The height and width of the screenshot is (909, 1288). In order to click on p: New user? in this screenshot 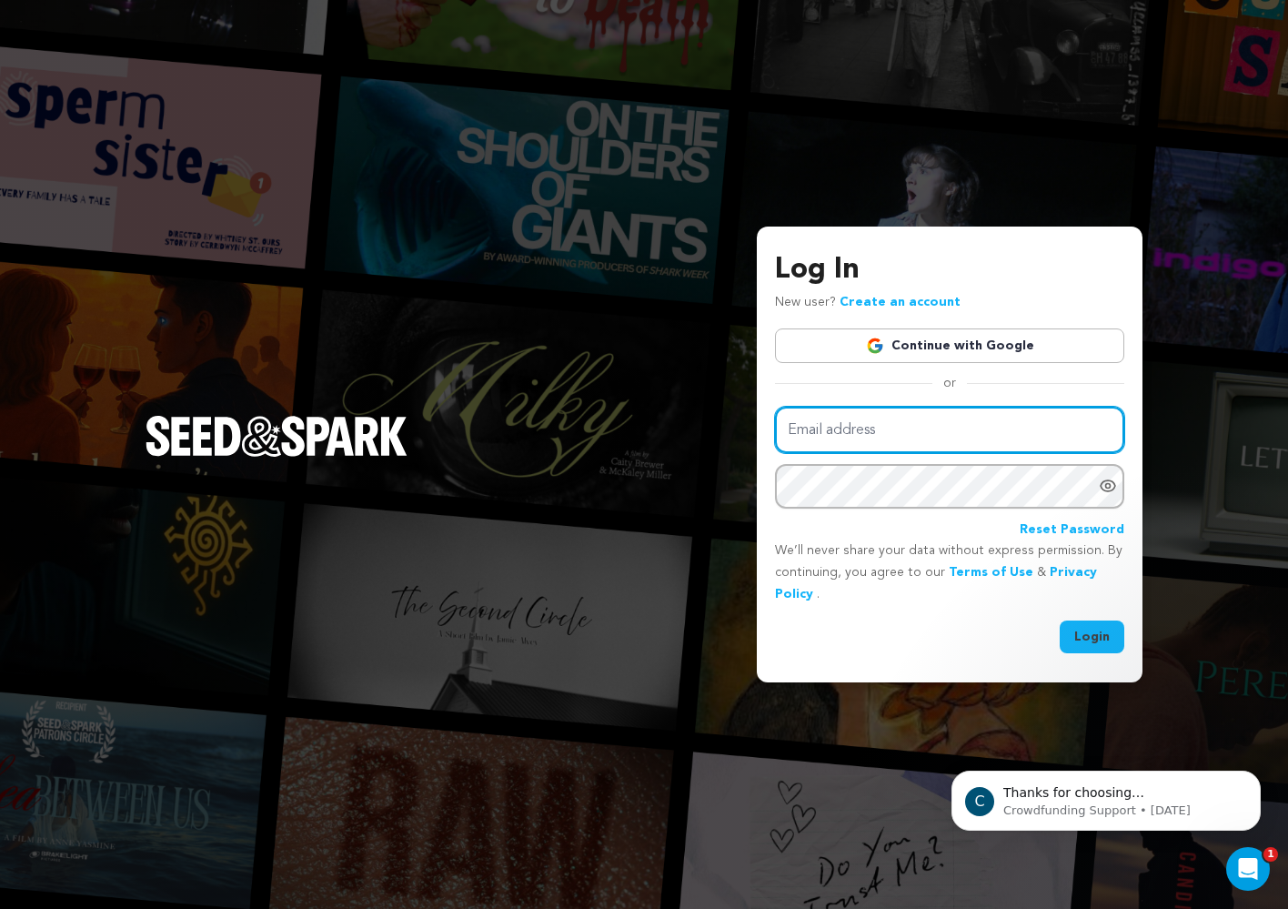, I will do `click(868, 303)`.